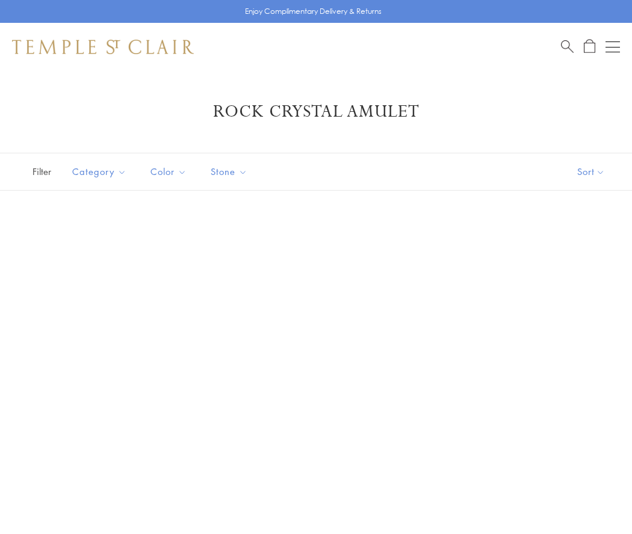  Describe the element at coordinates (170, 172) in the screenshot. I see `span: Color` at that location.